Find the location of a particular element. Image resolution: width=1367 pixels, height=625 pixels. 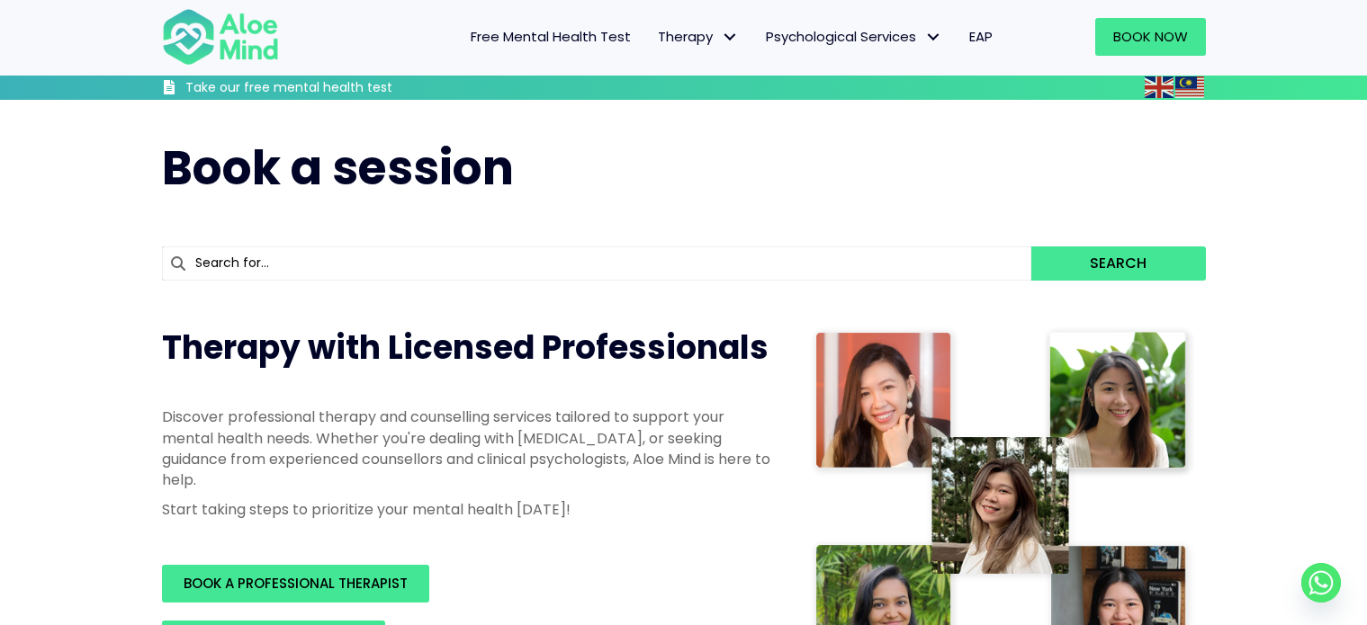

span: BOOK A PROFESSIONAL THERAPIST is located at coordinates (295, 583).